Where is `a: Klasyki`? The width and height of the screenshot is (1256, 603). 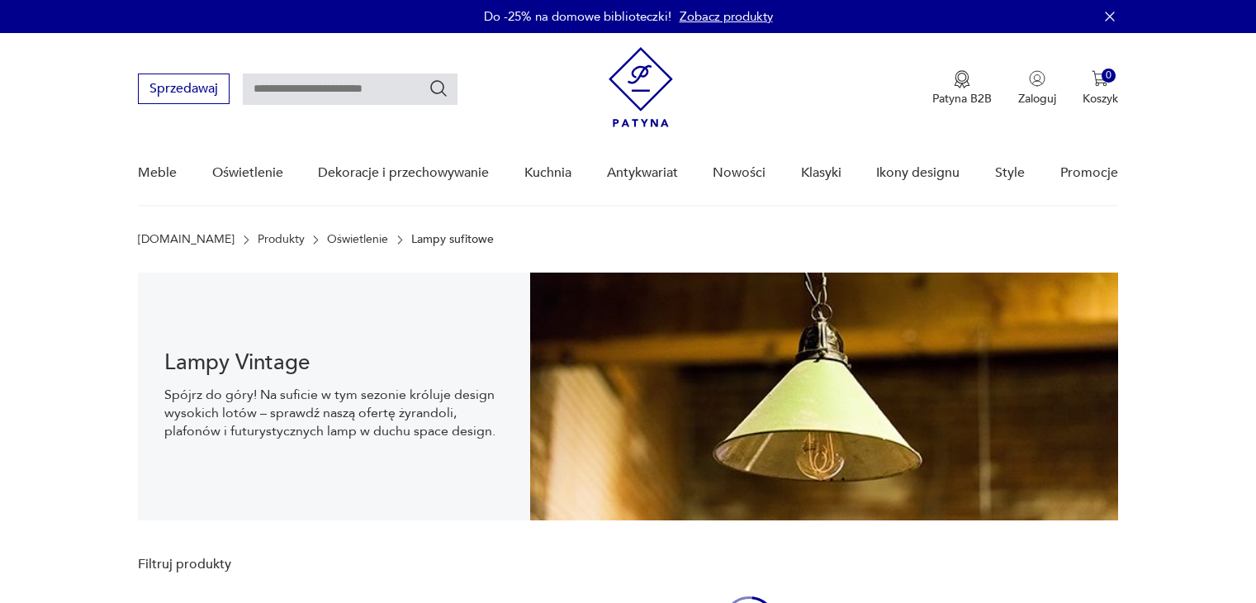 a: Klasyki is located at coordinates (821, 173).